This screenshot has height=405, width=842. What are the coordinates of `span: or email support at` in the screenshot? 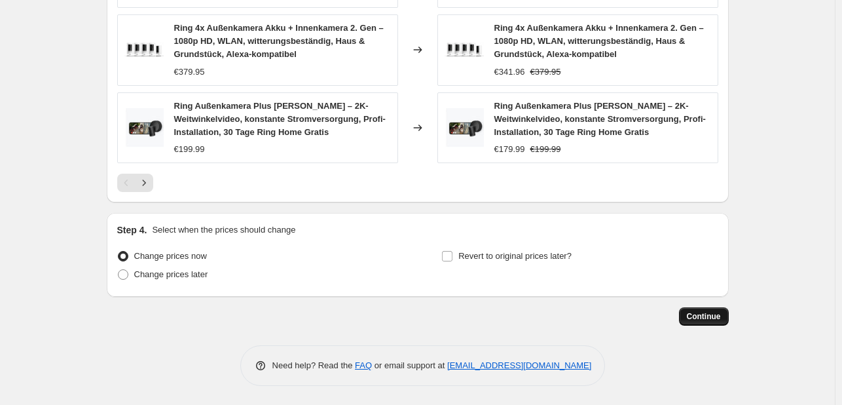 It's located at (409, 365).